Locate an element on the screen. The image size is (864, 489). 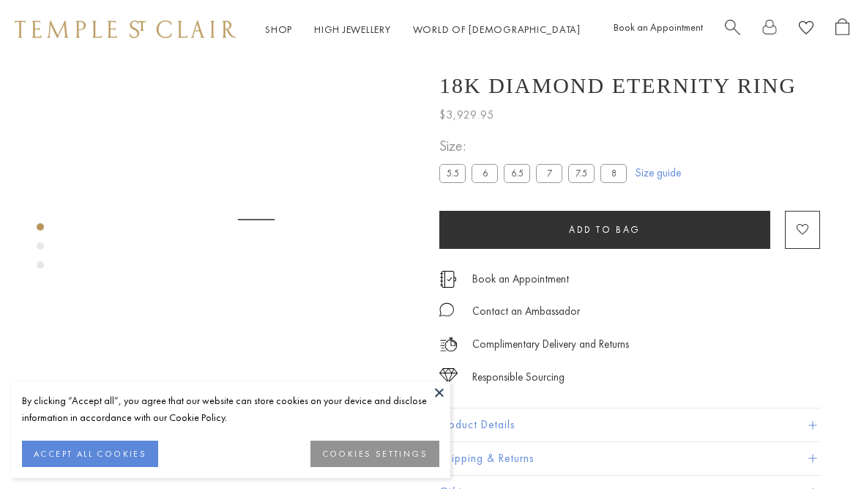
a: Open Shopping Bag is located at coordinates (842, 29).